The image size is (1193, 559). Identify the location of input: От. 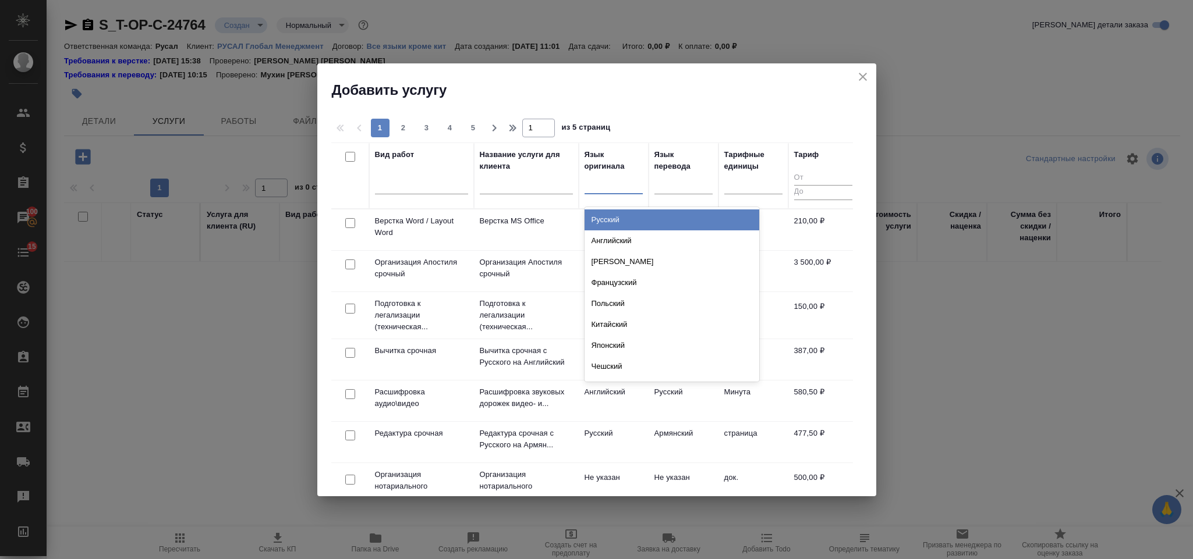
(823, 178).